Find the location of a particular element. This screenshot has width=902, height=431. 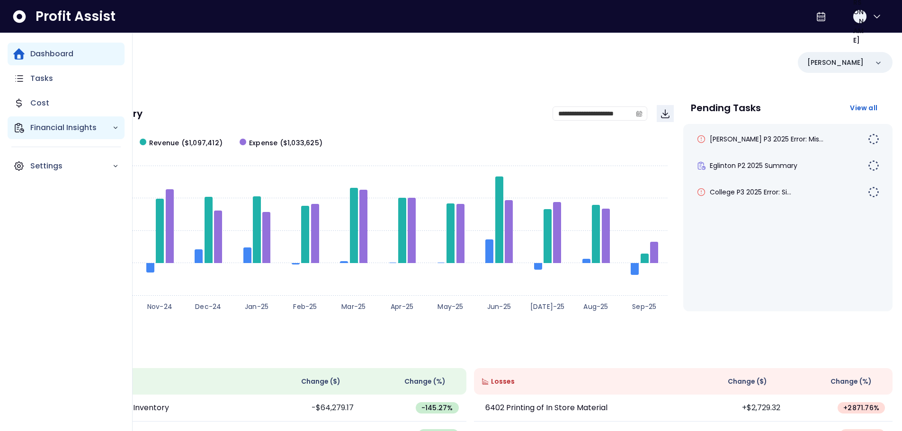

p: Dashboard is located at coordinates (52, 54).